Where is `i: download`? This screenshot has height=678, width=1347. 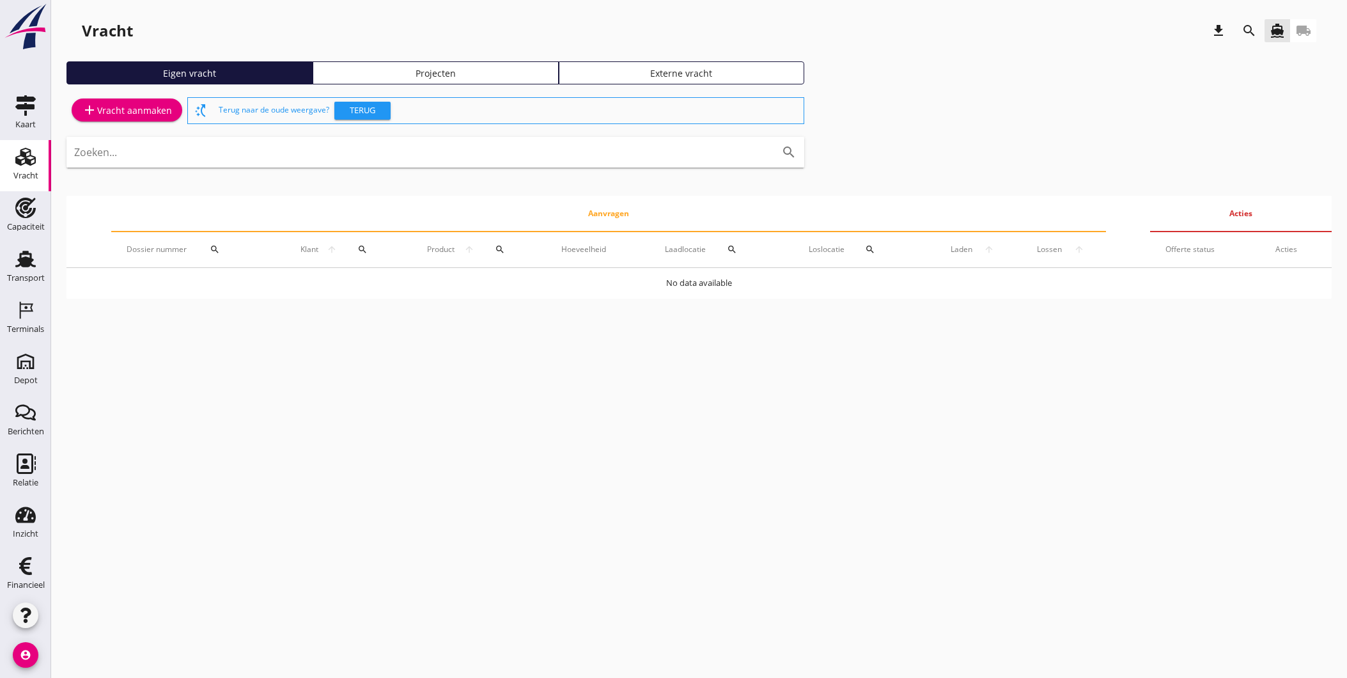
i: download is located at coordinates (1218, 31).